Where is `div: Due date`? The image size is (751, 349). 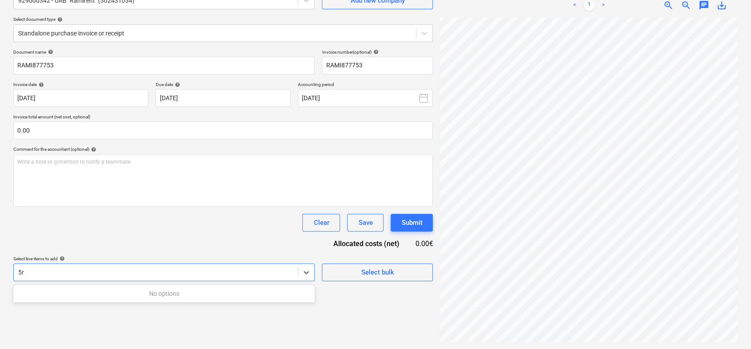 div: Due date is located at coordinates (223, 84).